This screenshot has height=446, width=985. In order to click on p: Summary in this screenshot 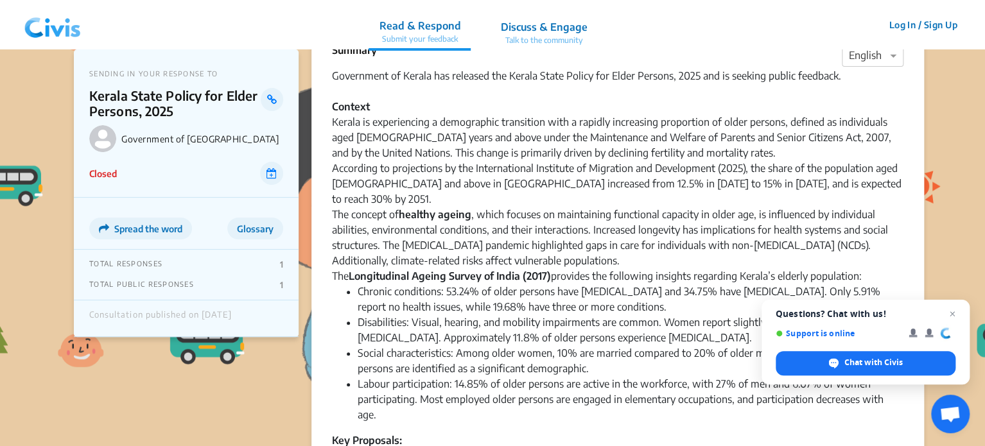, I will do `click(354, 50)`.